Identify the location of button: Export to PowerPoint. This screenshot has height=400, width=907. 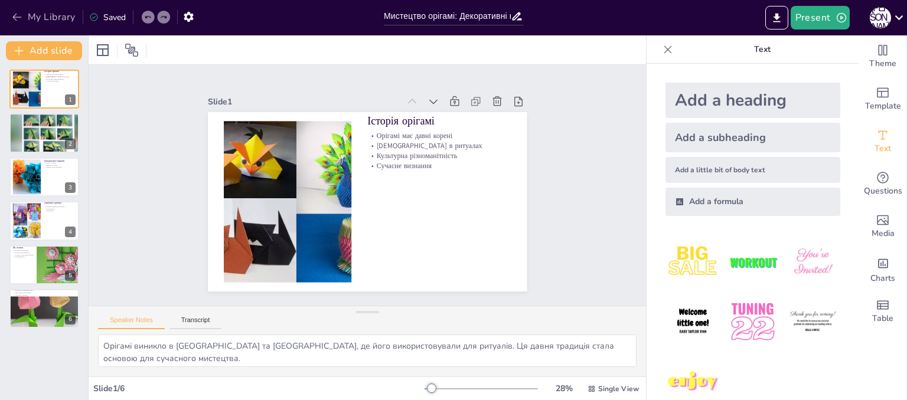
(777, 18).